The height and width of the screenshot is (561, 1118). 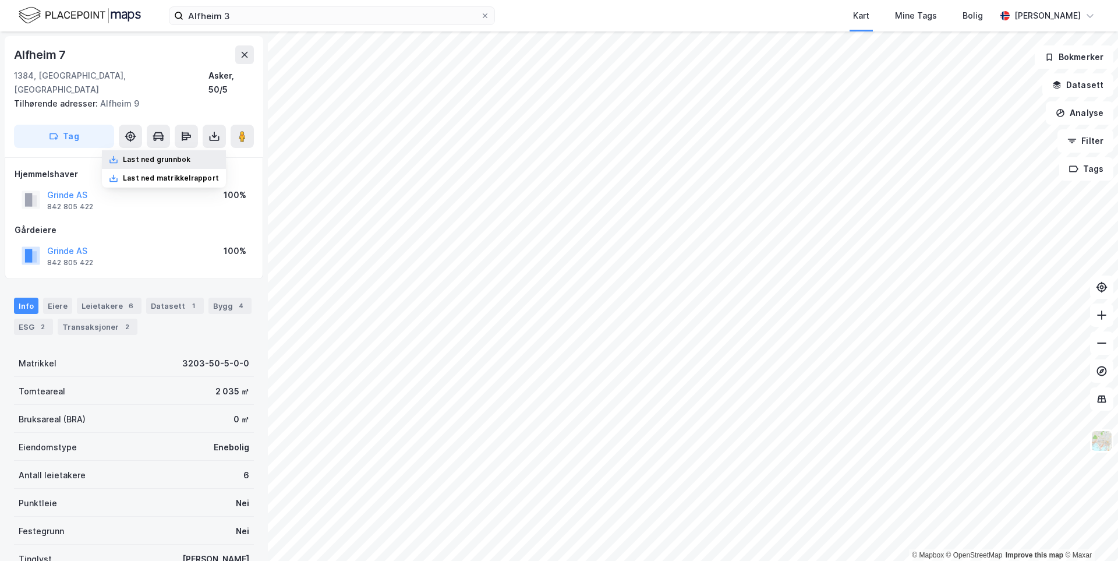 What do you see at coordinates (332, 16) in the screenshot?
I see `input: Søk på adresse, matrikkel, gårdeiere, leietakere eller personer` at bounding box center [332, 16].